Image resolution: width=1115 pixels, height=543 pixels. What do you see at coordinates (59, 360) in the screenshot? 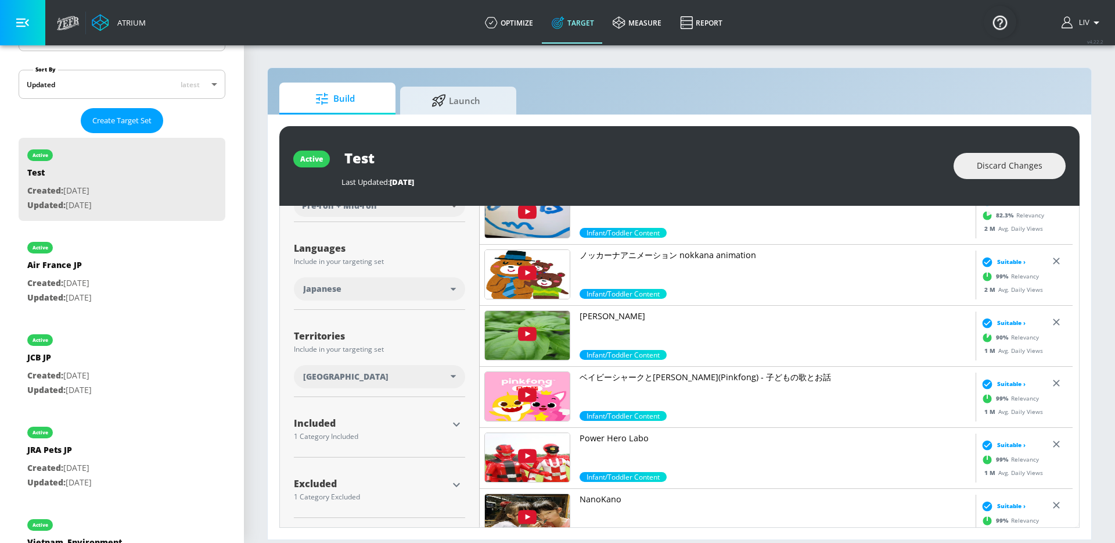
I see `div: JCB JP` at bounding box center [59, 360].